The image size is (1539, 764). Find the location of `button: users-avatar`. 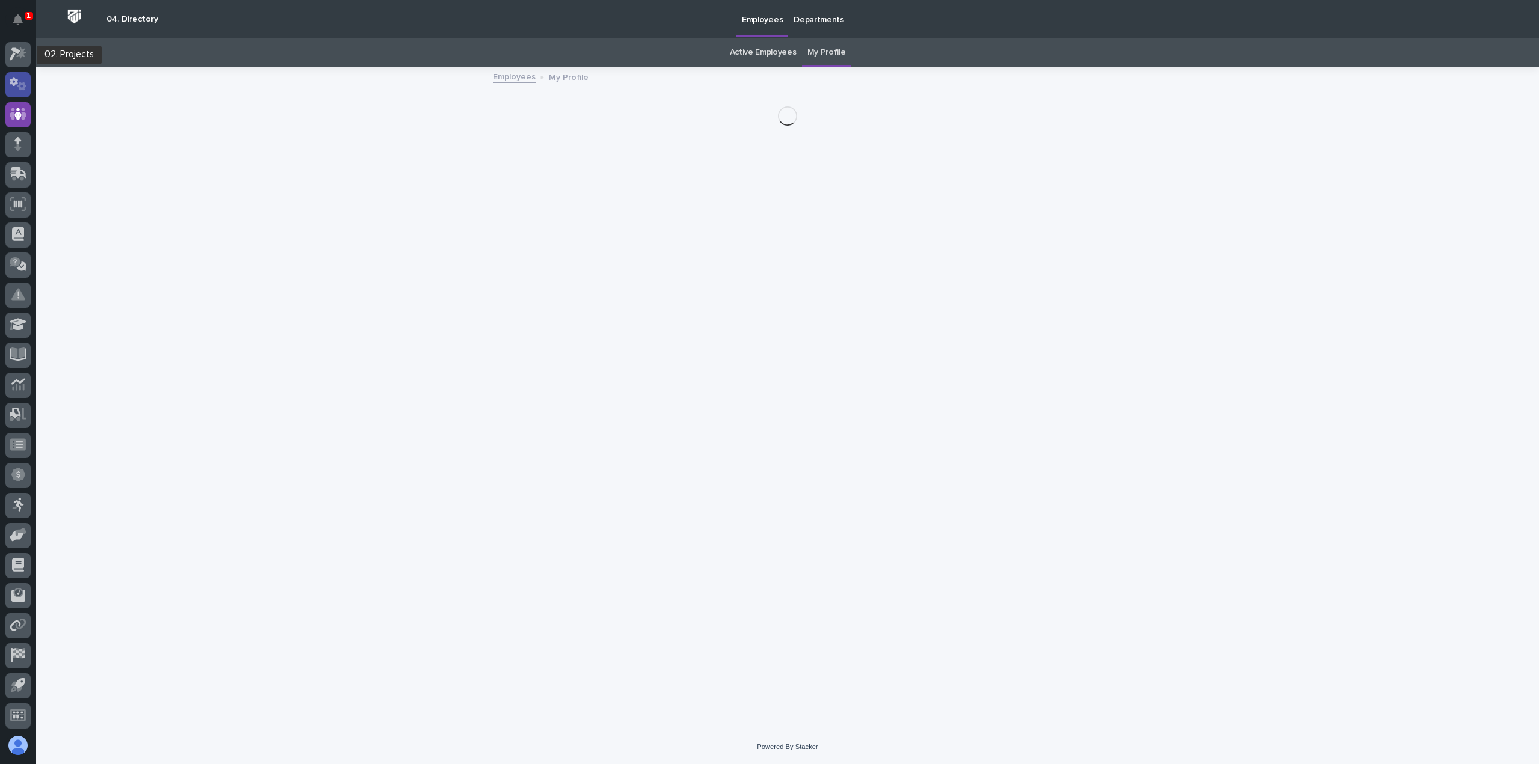

button: users-avatar is located at coordinates (18, 746).